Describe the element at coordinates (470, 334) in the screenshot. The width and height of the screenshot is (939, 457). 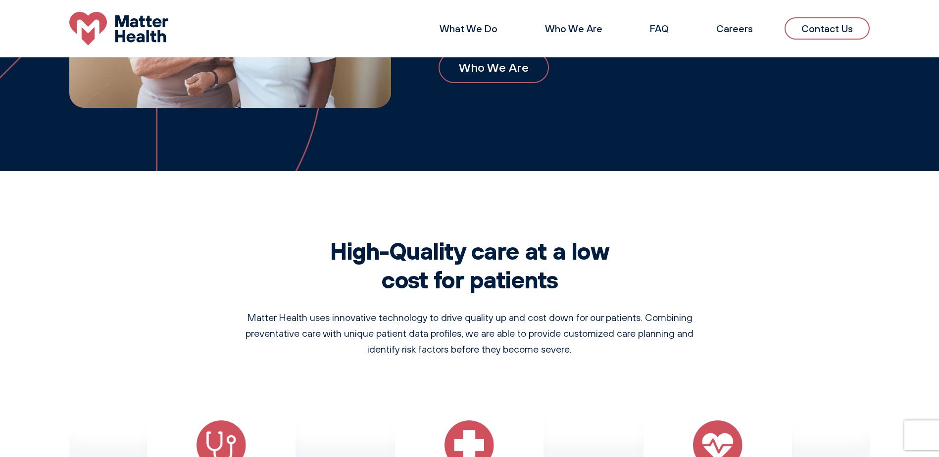
I see `p: Matter Health uses innovative technology to drive quality up and cost down for our patients. Comb...` at that location.